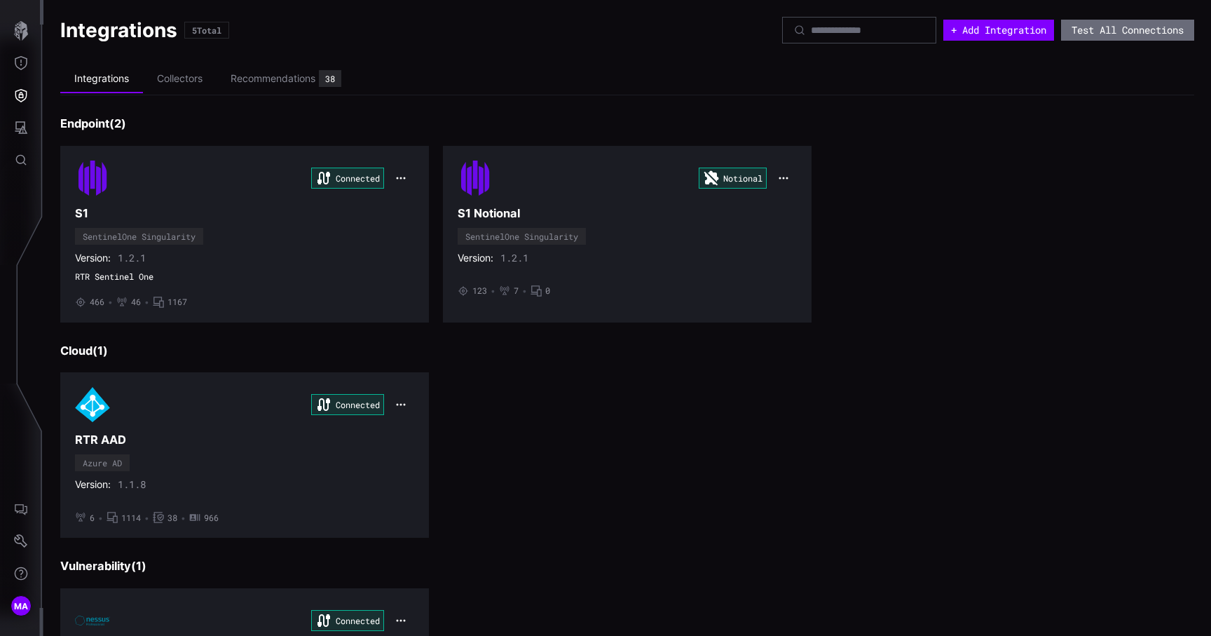 The height and width of the screenshot is (636, 1211). What do you see at coordinates (92, 518) in the screenshot?
I see `span: 6` at bounding box center [92, 518].